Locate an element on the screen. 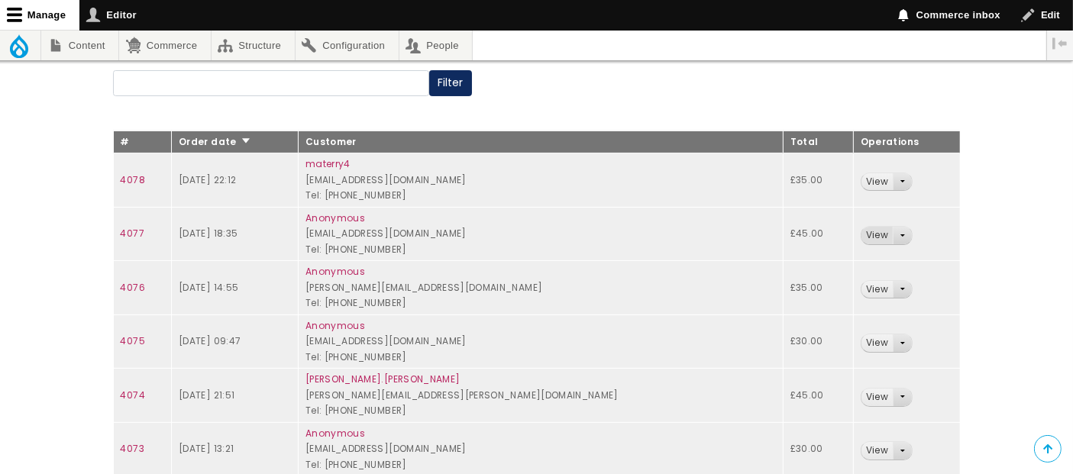 Image resolution: width=1073 pixels, height=474 pixels. a: People is located at coordinates (436, 45).